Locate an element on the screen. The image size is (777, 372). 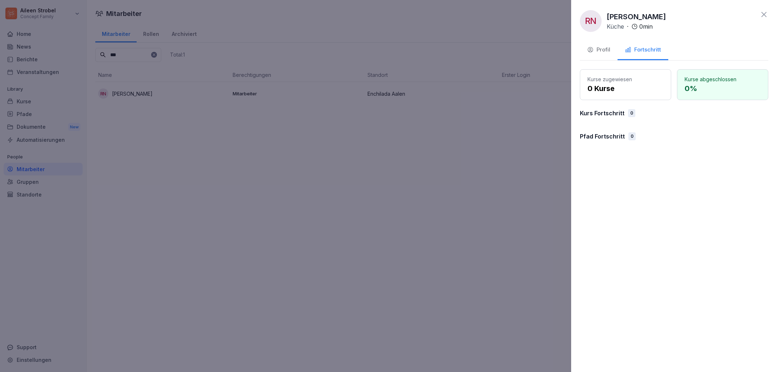
p: Pfad Fortschritt is located at coordinates (602, 136).